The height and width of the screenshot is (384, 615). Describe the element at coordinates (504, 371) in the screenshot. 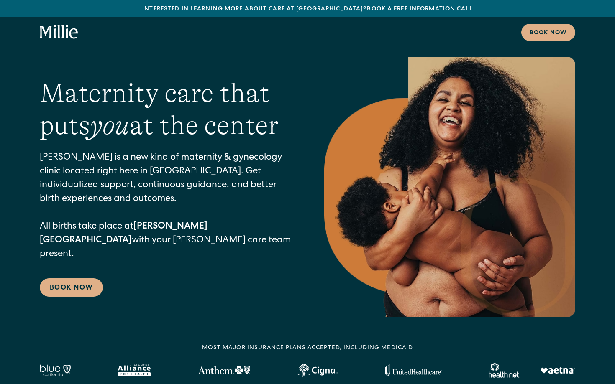

I see `img: Healthnet logo` at that location.